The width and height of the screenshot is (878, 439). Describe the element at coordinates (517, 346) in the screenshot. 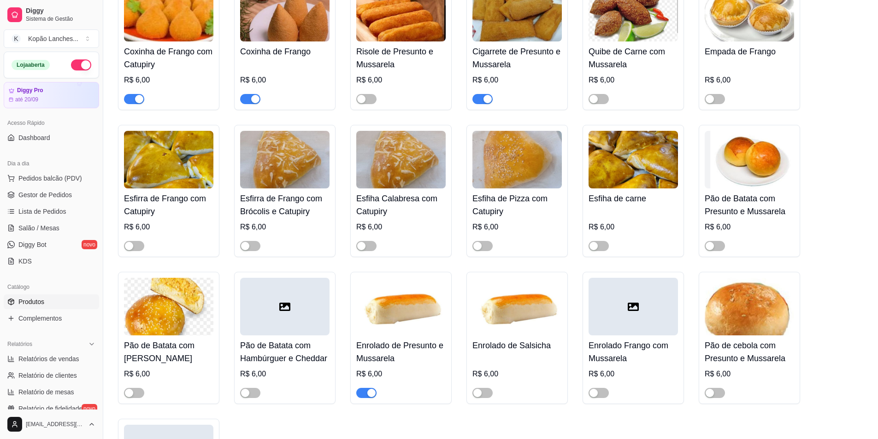

I see `h4: Enrolado de Salsicha` at that location.